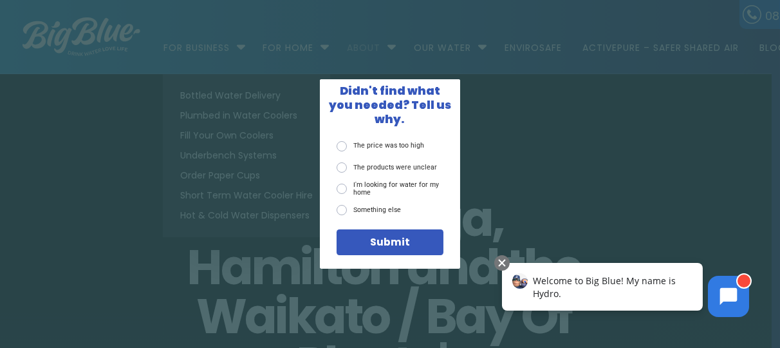 The width and height of the screenshot is (780, 348). Describe the element at coordinates (387, 167) in the screenshot. I see `label: The products were unclear` at that location.